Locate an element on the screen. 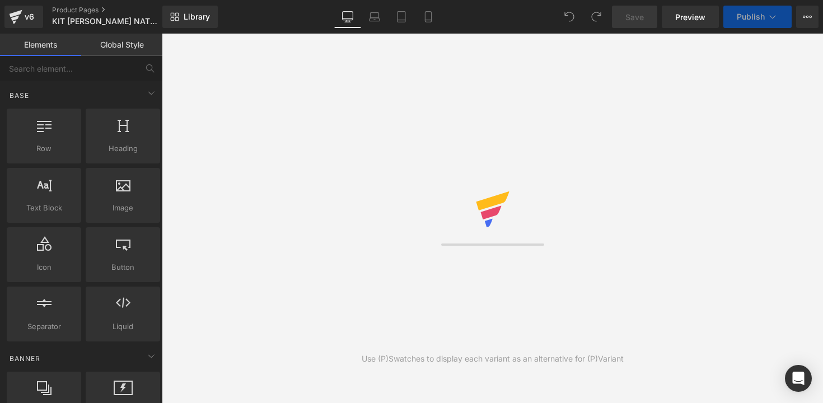  a: Preview is located at coordinates (690, 17).